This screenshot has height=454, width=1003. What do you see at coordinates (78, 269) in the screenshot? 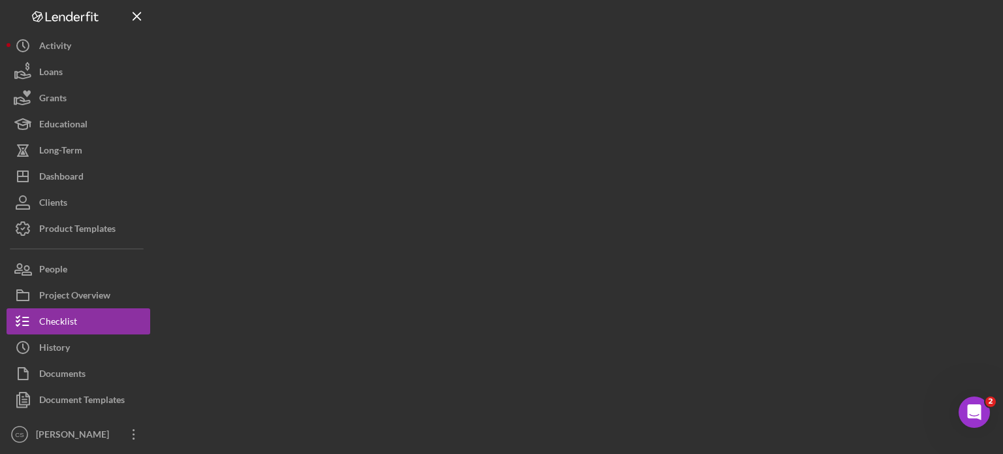
I see `a: People` at bounding box center [78, 269].